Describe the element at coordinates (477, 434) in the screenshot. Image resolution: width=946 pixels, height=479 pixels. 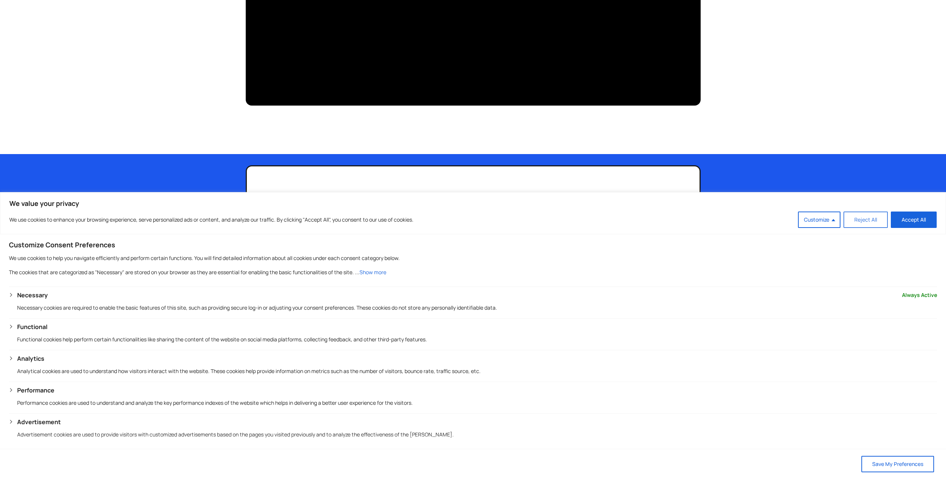
I see `p: Advertisement cookies are used to provide visitors with customized advertisements based on the pa...` at that location.